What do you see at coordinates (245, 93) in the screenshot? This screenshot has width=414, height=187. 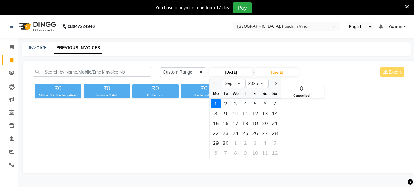 I see `div: Th` at bounding box center [245, 93].